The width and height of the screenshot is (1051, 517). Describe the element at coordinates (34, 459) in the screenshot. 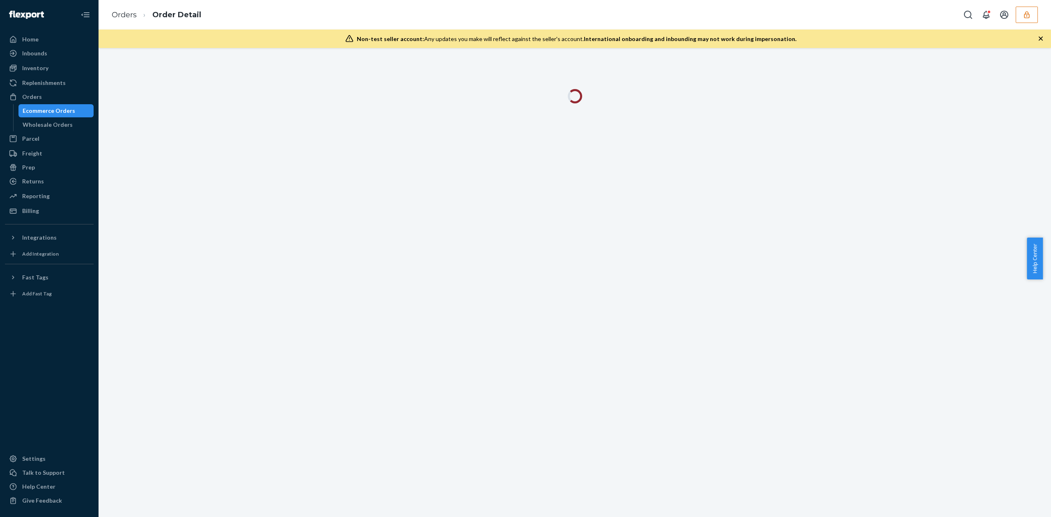

I see `div: Settings` at that location.